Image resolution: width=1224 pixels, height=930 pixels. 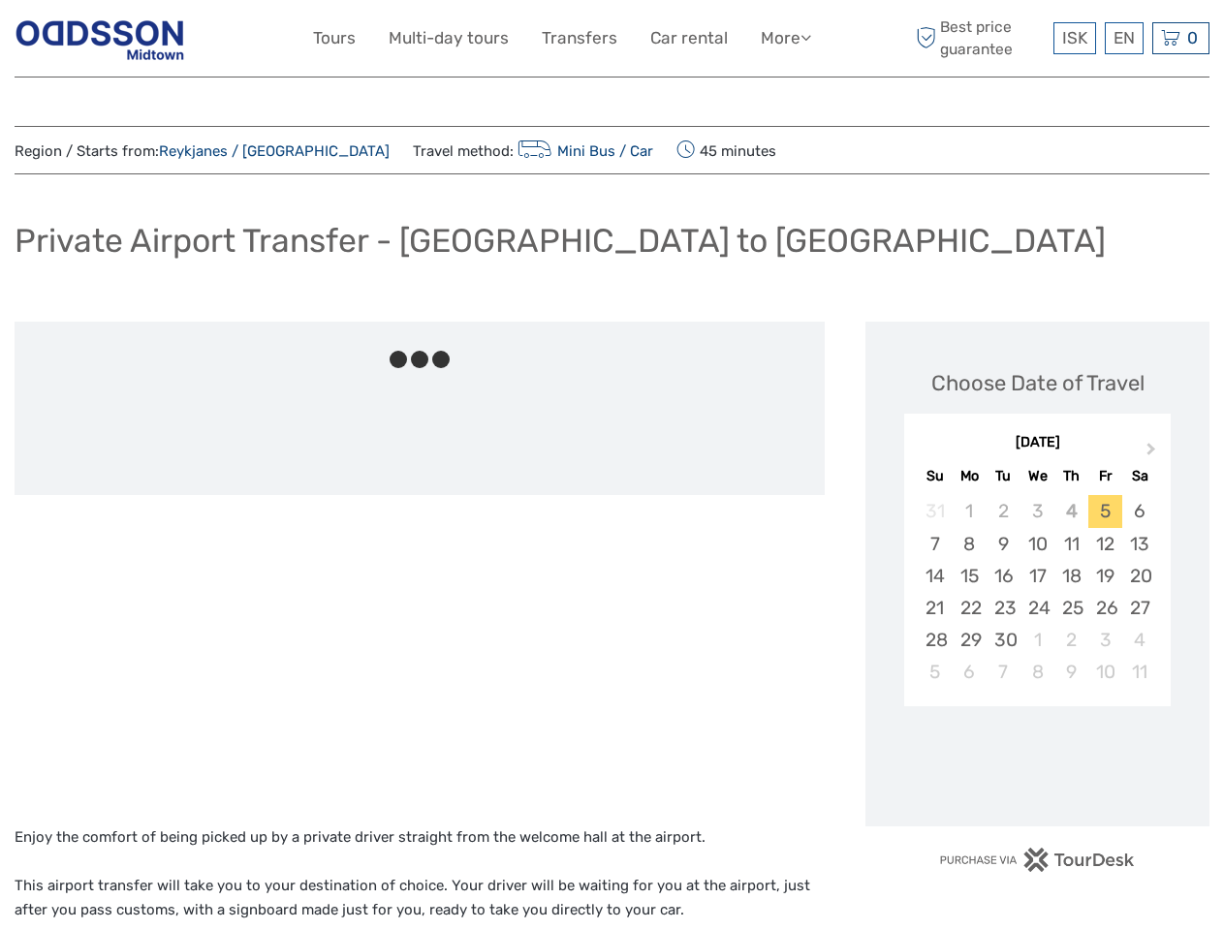 I want to click on div: Choose Sunday, September 21st, 2025, so click(x=934, y=608).